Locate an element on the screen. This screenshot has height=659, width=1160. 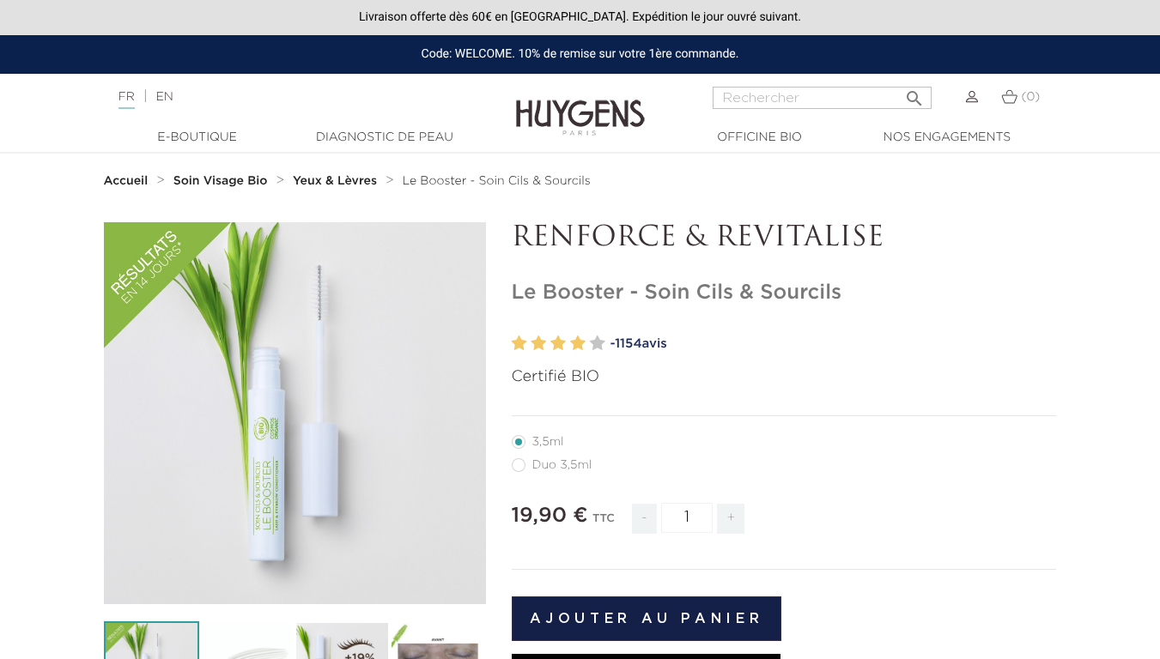
strong: Accueil is located at coordinates (126, 181).